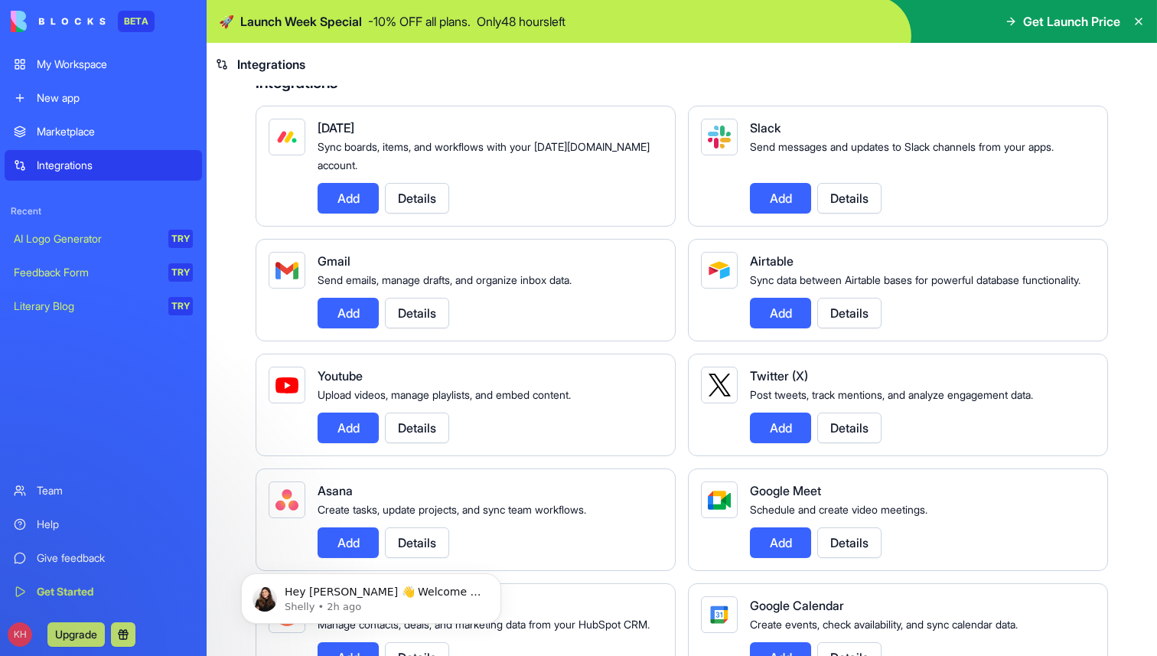  I want to click on div: AI Logo Generator, so click(86, 239).